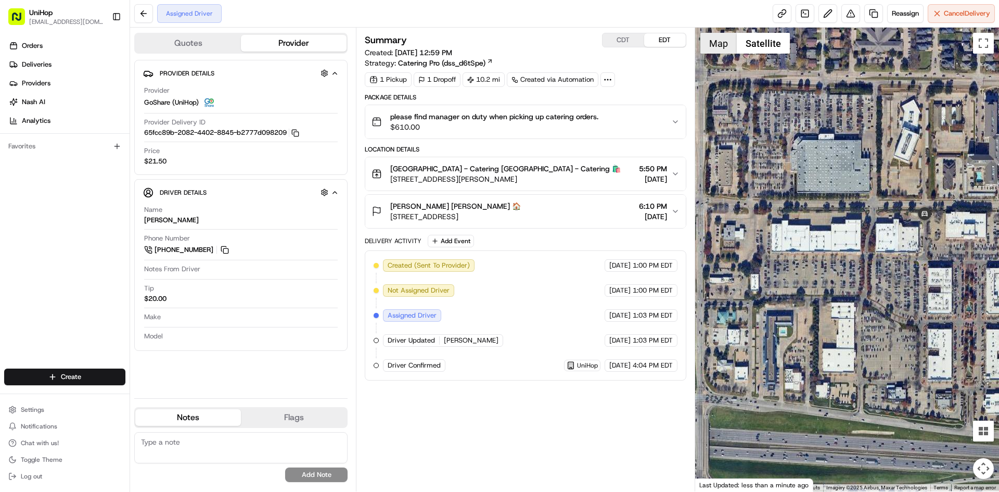  I want to click on span: Notifications, so click(39, 426).